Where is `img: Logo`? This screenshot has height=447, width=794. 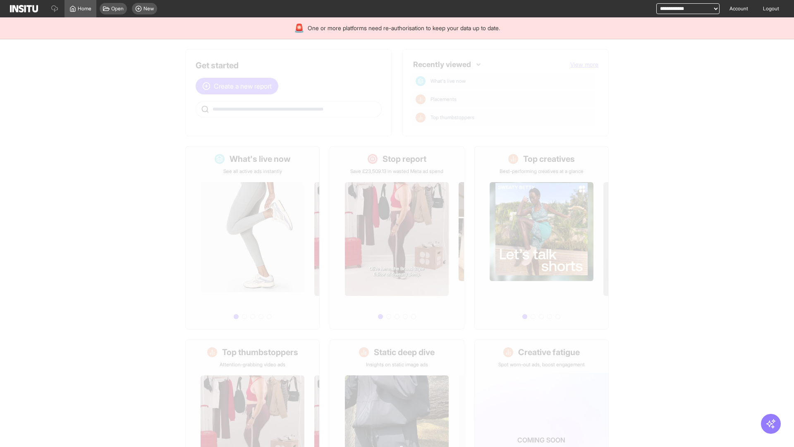
img: Logo is located at coordinates (24, 9).